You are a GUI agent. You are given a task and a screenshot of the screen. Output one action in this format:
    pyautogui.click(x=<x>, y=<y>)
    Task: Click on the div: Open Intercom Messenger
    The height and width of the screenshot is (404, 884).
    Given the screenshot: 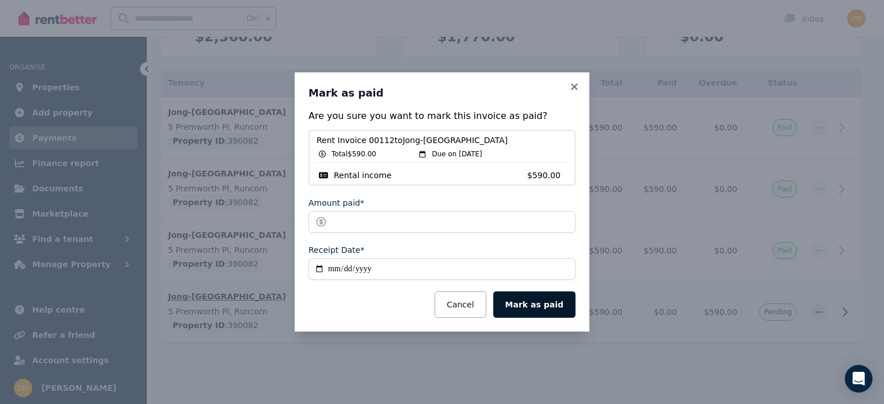 What is the action you would take?
    pyautogui.click(x=858, y=379)
    